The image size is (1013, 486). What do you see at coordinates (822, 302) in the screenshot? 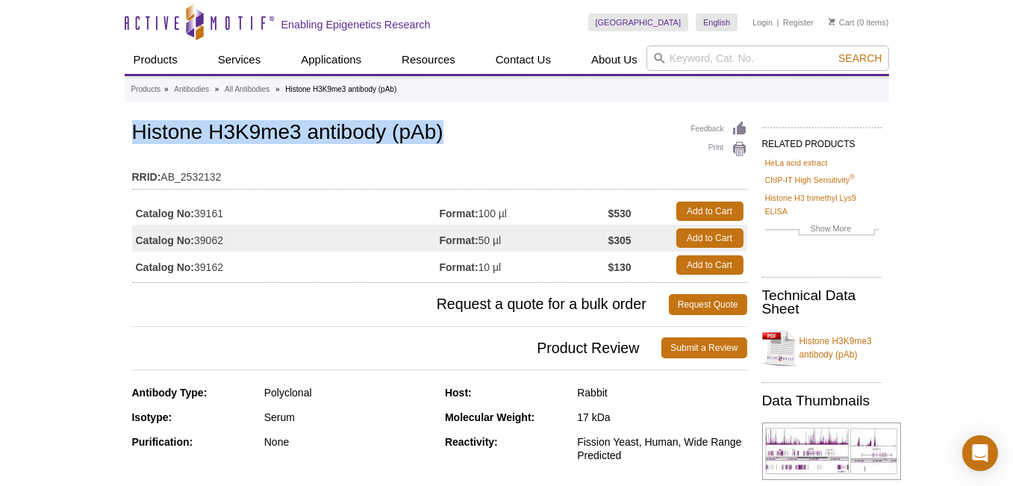
I see `h2: Technical Data Sheet` at bounding box center [822, 302].